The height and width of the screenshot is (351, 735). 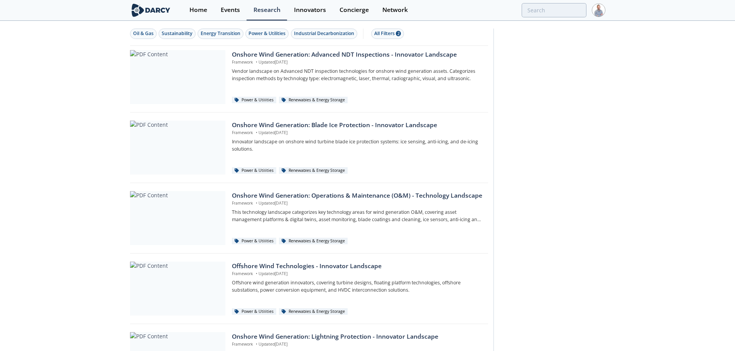 What do you see at coordinates (598, 10) in the screenshot?
I see `img: Profile` at bounding box center [598, 10].